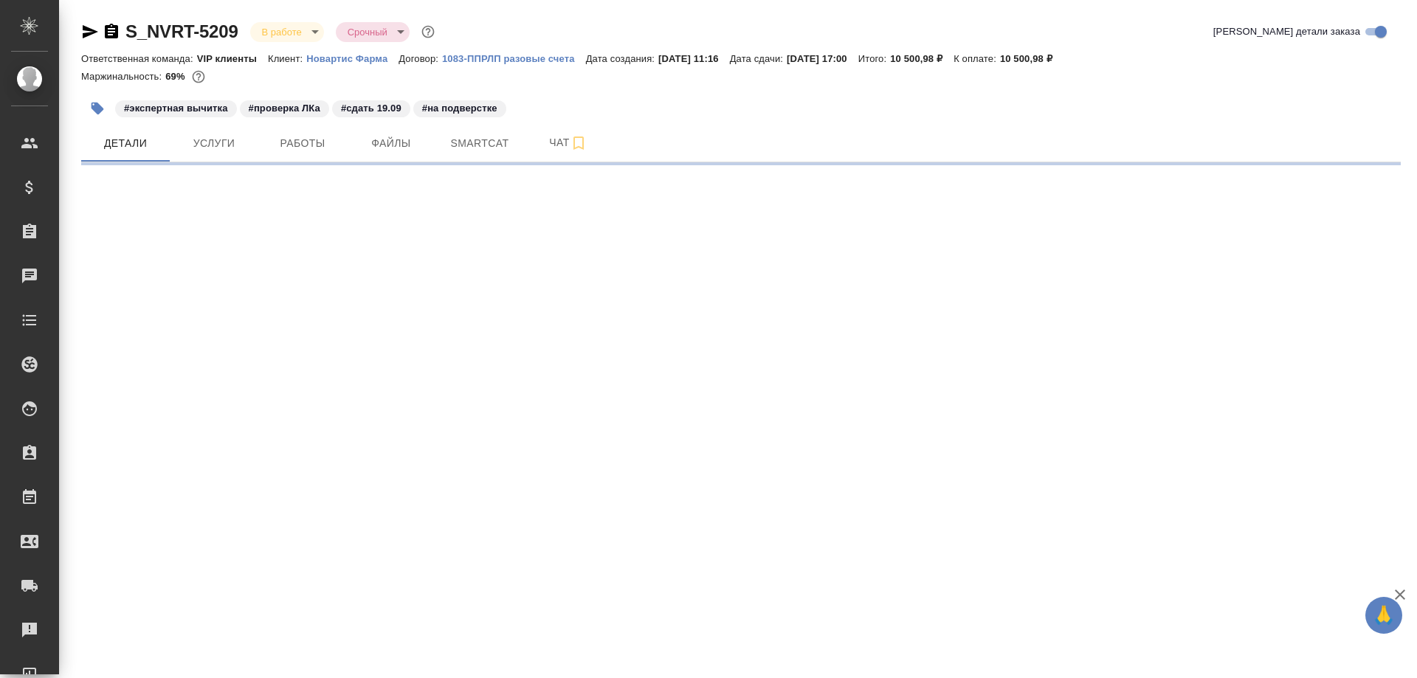 The width and height of the screenshot is (1417, 678). Describe the element at coordinates (233, 58) in the screenshot. I see `p: VIP клиенты` at that location.